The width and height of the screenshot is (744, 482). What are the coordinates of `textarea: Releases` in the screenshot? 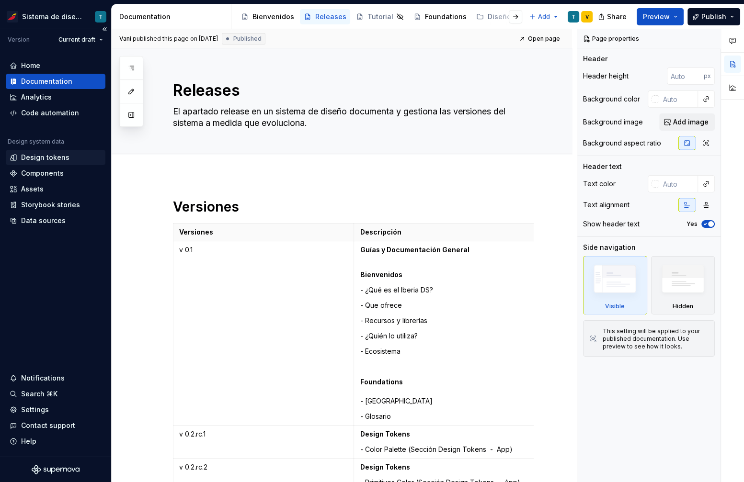 It's located at (351, 90).